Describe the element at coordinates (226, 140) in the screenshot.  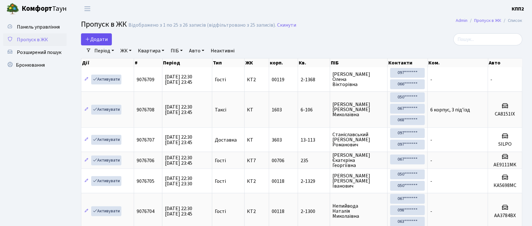
I see `span: Доставка` at that location.